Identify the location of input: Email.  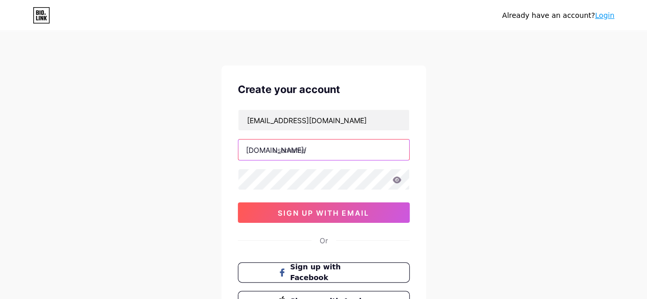
(324, 120).